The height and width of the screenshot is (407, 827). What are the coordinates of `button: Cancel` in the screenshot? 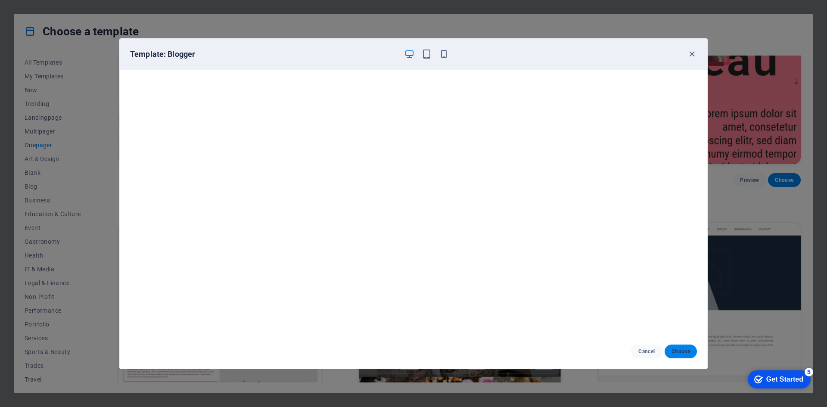 It's located at (646, 351).